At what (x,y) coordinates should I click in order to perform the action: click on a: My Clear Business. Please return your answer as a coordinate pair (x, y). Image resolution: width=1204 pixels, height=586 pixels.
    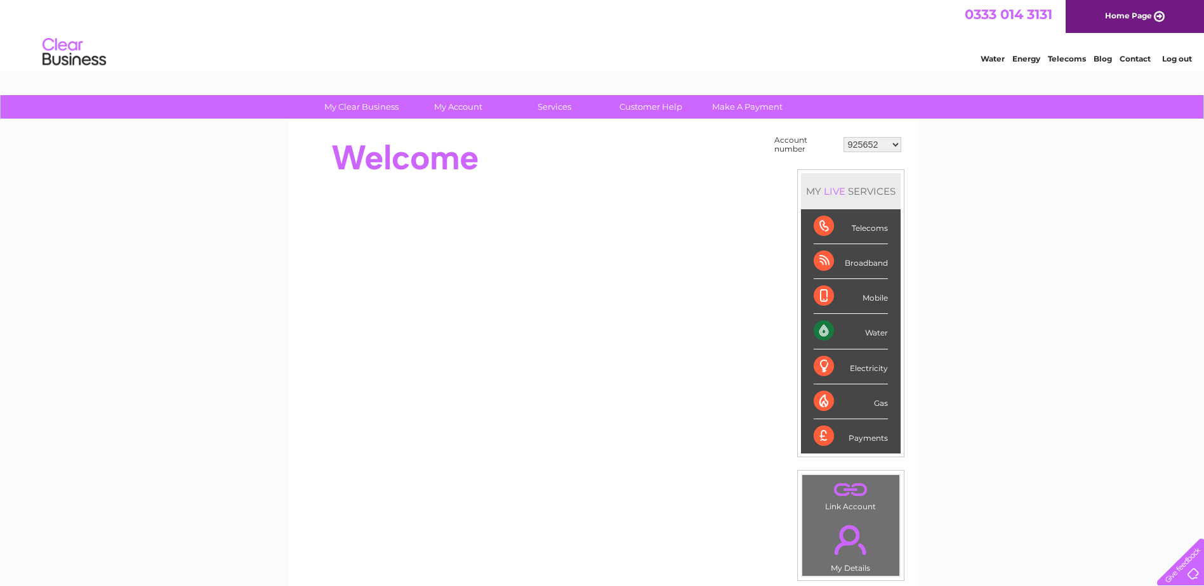
    Looking at the image, I should click on (361, 107).